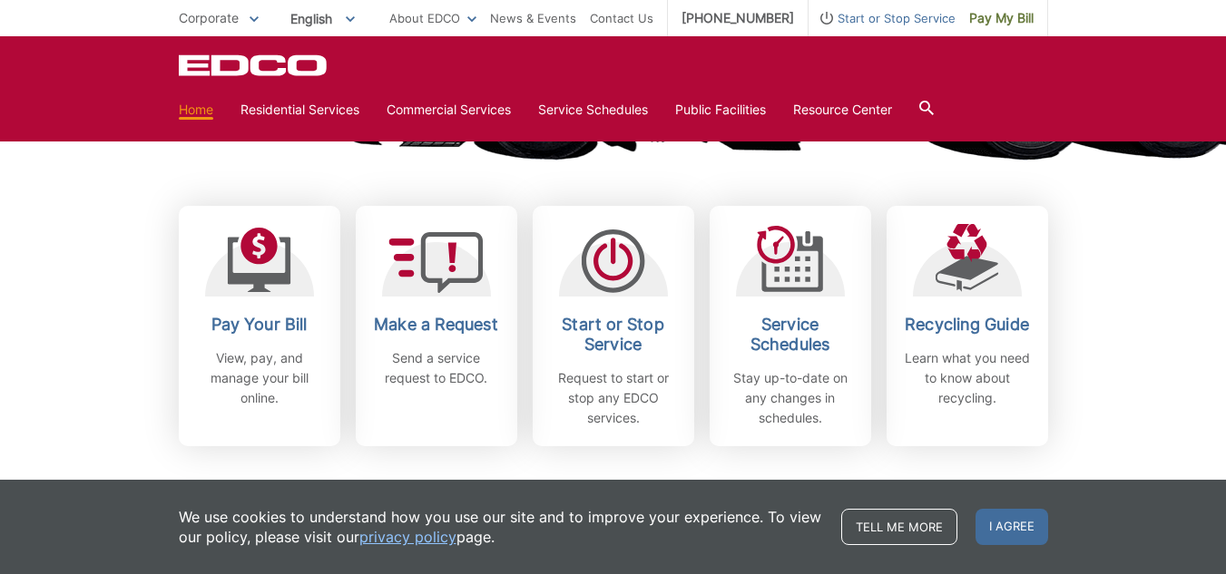  What do you see at coordinates (621, 18) in the screenshot?
I see `a: Contact Us` at bounding box center [621, 18].